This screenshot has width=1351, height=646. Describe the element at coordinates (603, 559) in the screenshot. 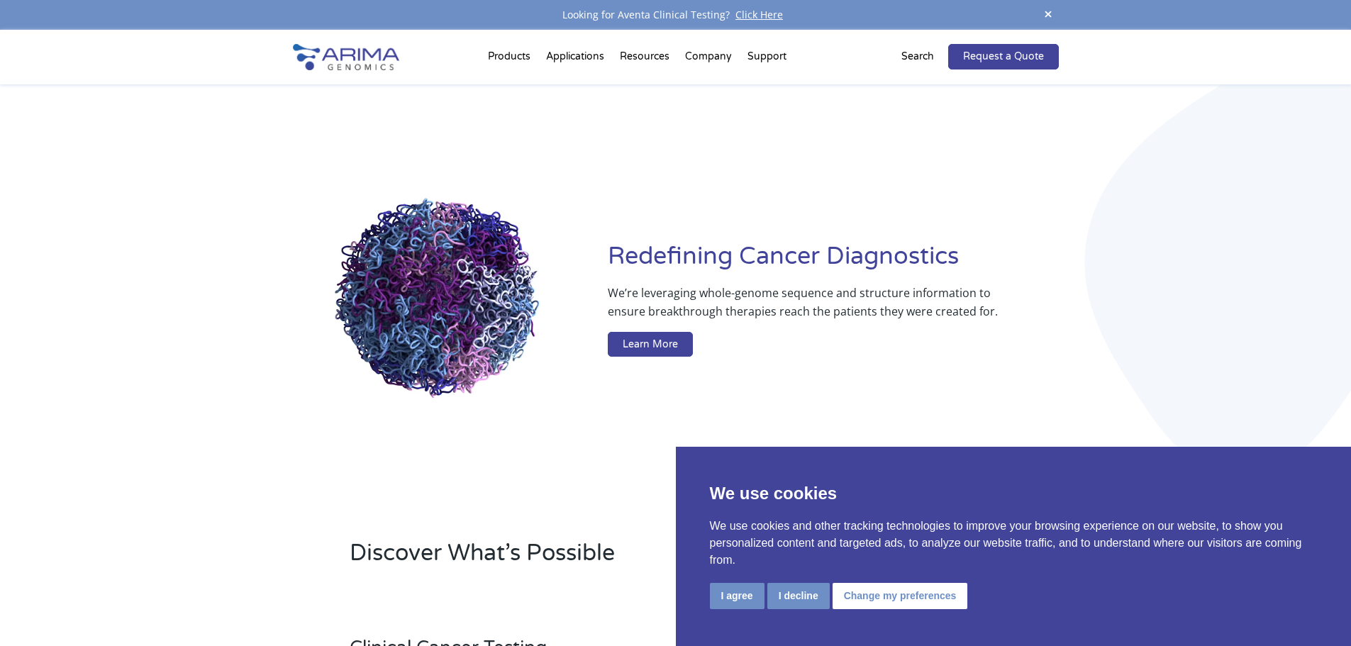

I see `h2: Discover What’s Possible` at that location.